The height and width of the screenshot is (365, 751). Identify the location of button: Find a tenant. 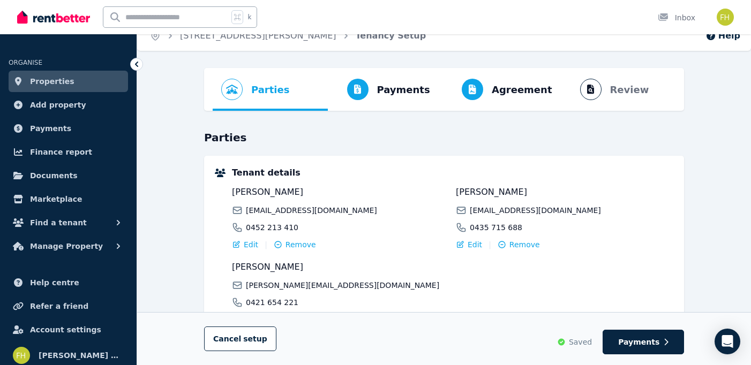
(68, 223).